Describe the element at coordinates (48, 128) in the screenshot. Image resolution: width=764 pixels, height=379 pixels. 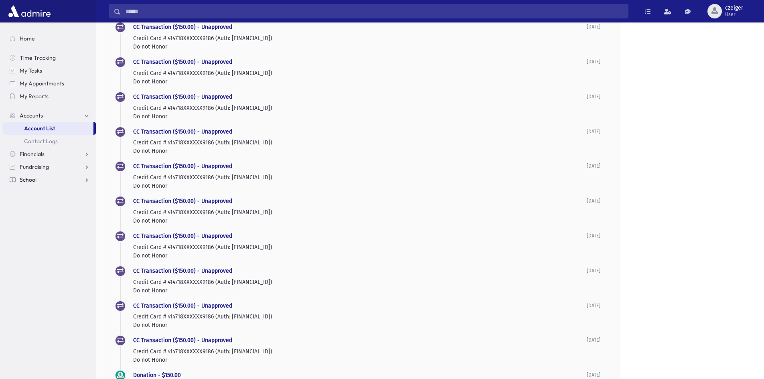
I see `a: Account List` at that location.